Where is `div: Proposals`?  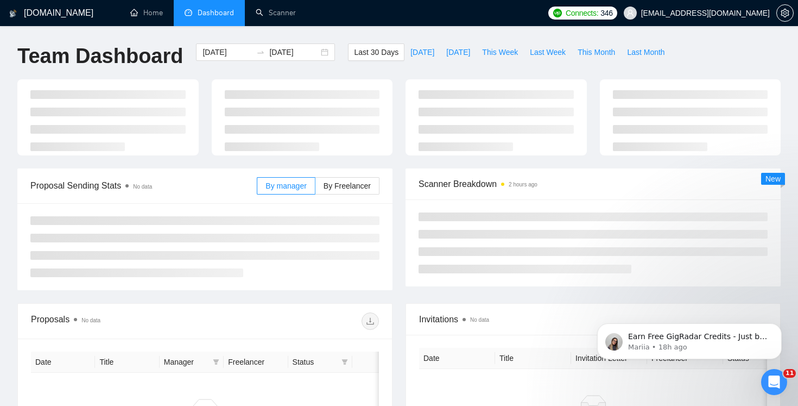 div: Proposals is located at coordinates (118, 321).